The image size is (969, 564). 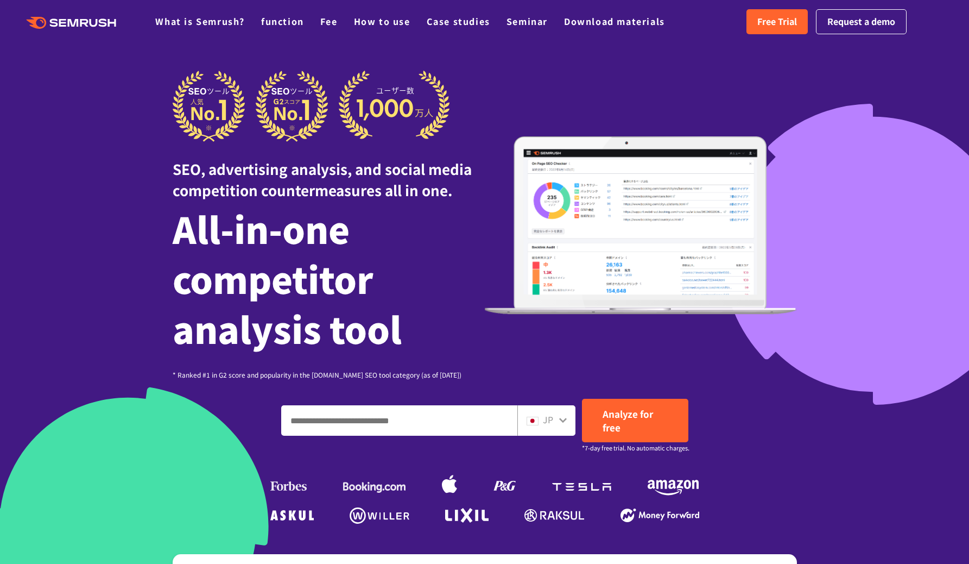 I want to click on font: function, so click(x=282, y=21).